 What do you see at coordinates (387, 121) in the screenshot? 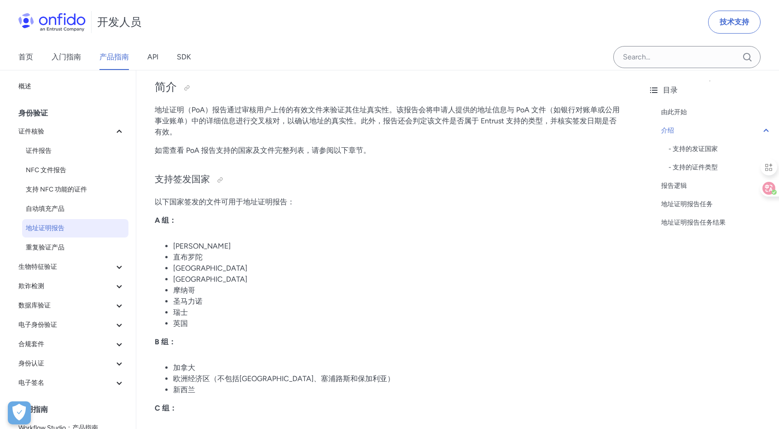
I see `font: 地址证明（PoA）报告通过审核用户上传的有效文件来验证其住址真实性。该报告会将申请人提供的地址信息与 PoA 文件（如银行对账单或公用事业账单）中的详细信息进行交叉核对，以确认地址的真实性。此外...` at bounding box center [387, 121].